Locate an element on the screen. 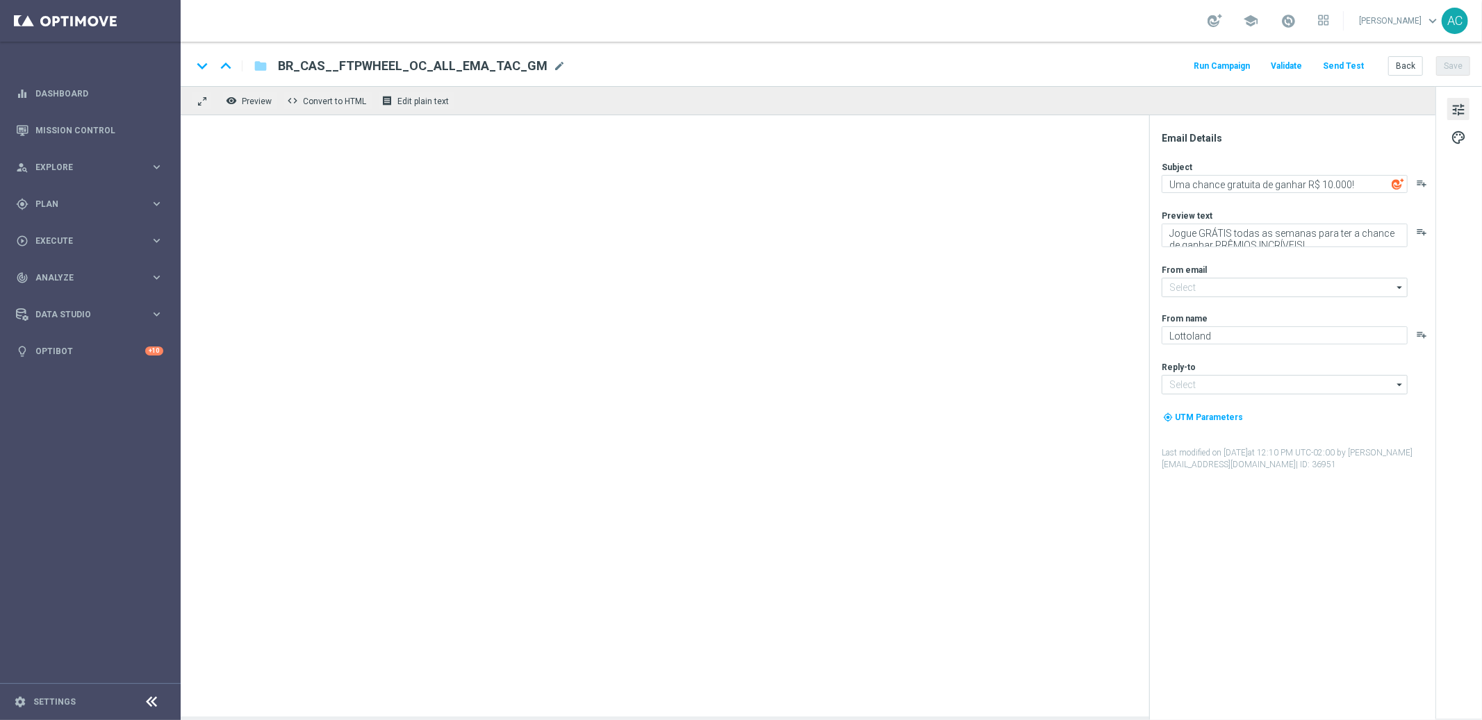 The height and width of the screenshot is (720, 1482). div: Data Studio keyboard_arrow_right is located at coordinates (90, 315).